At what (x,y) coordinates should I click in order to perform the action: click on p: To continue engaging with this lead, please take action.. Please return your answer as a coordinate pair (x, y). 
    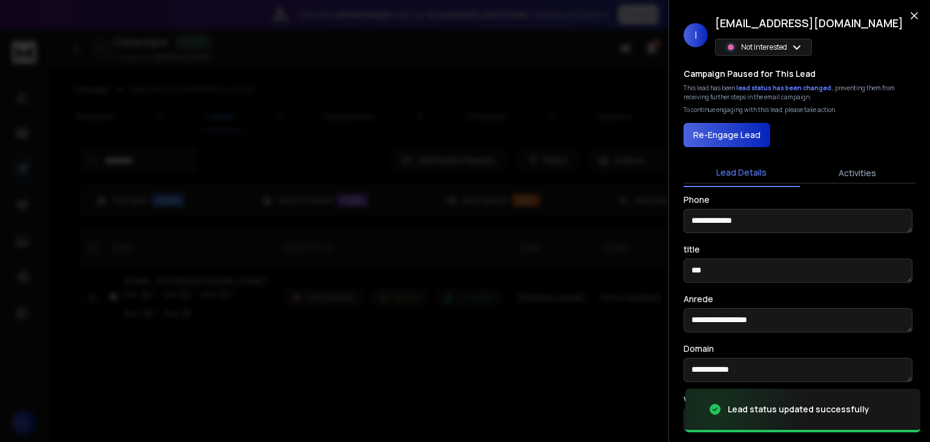
    Looking at the image, I should click on (760, 110).